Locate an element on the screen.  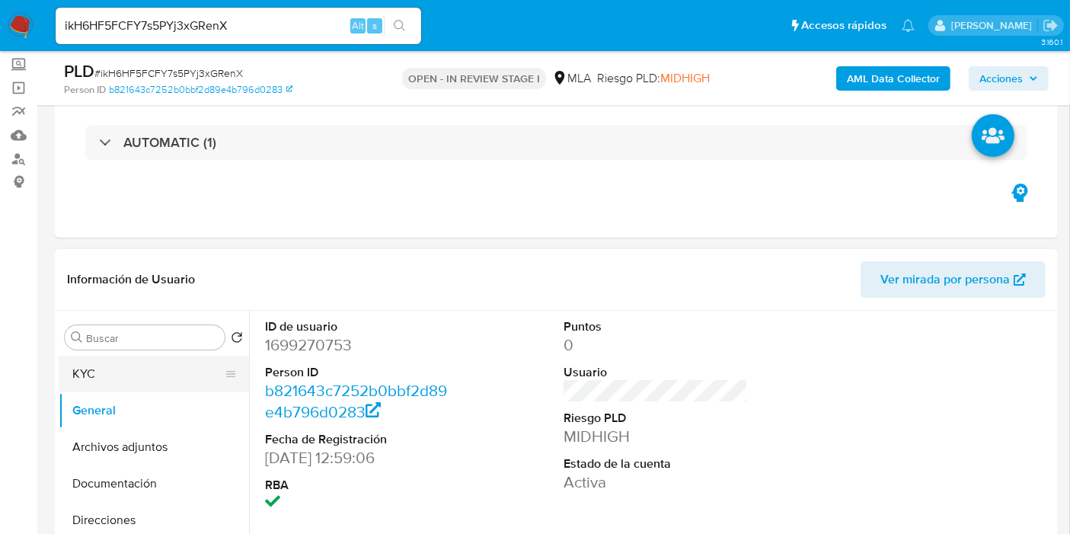
dt: Estado de la cuenta is located at coordinates (656, 464).